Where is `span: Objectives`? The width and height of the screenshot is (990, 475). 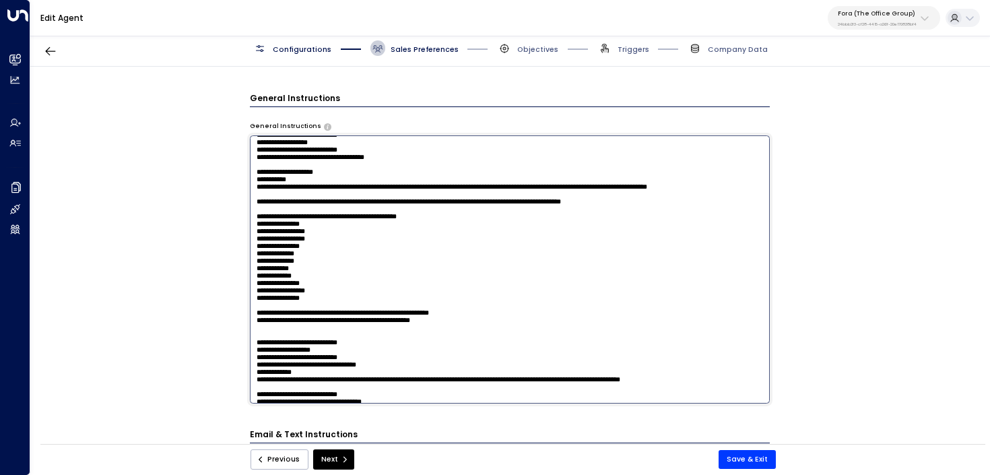
span: Objectives is located at coordinates (538, 49).